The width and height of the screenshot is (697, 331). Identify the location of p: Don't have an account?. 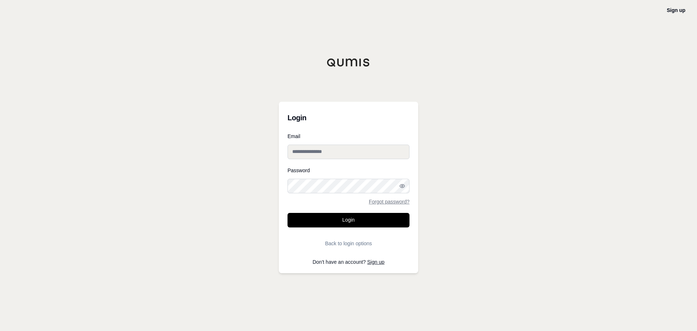
(348, 262).